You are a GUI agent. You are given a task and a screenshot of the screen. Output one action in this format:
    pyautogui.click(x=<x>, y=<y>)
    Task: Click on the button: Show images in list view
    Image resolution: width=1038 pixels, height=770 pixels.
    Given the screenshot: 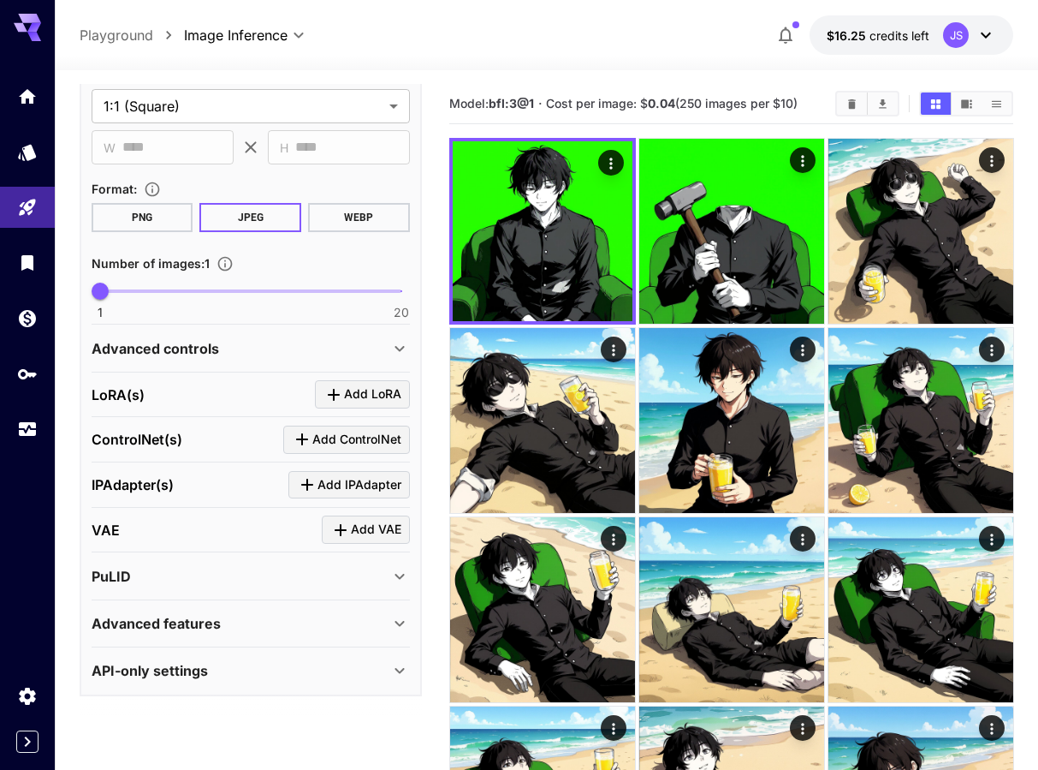 What is the action you would take?
    pyautogui.click(x=996, y=104)
    